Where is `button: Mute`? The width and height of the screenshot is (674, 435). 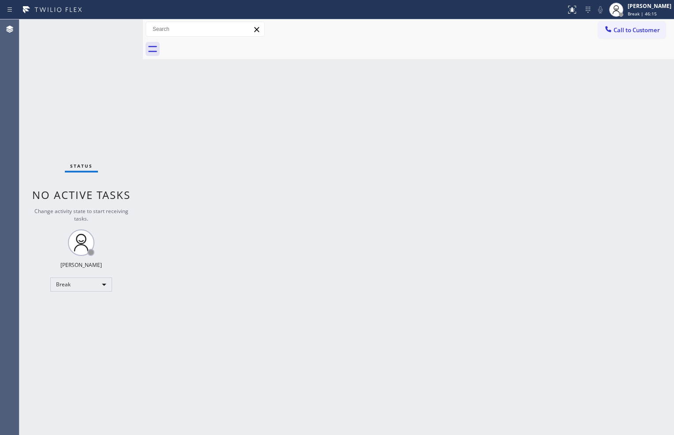
button: Mute is located at coordinates (601, 10).